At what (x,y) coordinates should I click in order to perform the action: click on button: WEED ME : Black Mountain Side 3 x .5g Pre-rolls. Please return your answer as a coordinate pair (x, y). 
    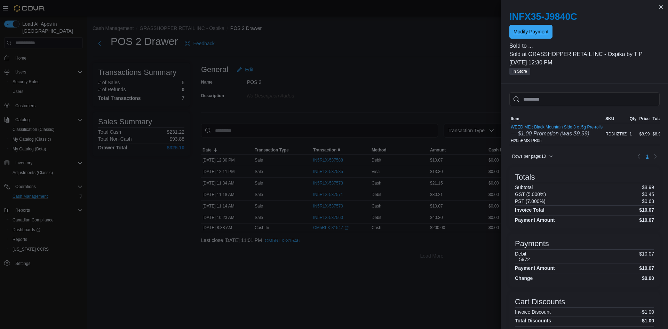
    Looking at the image, I should click on (557, 127).